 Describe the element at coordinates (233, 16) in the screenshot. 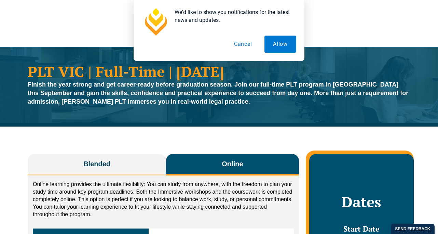

I see `div: We'd like to show you notifications for the latest news and updates.` at that location.